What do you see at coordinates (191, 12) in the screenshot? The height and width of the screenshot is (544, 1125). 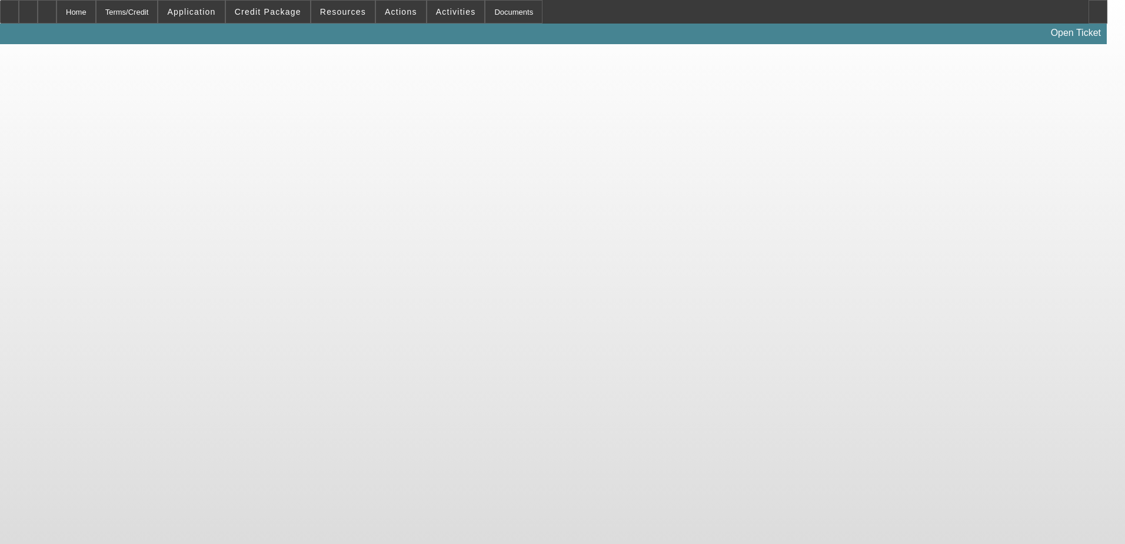 I see `button: Application` at bounding box center [191, 12].